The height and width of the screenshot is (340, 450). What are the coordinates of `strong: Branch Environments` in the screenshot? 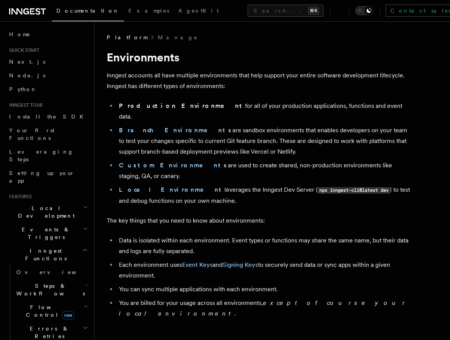 It's located at (176, 130).